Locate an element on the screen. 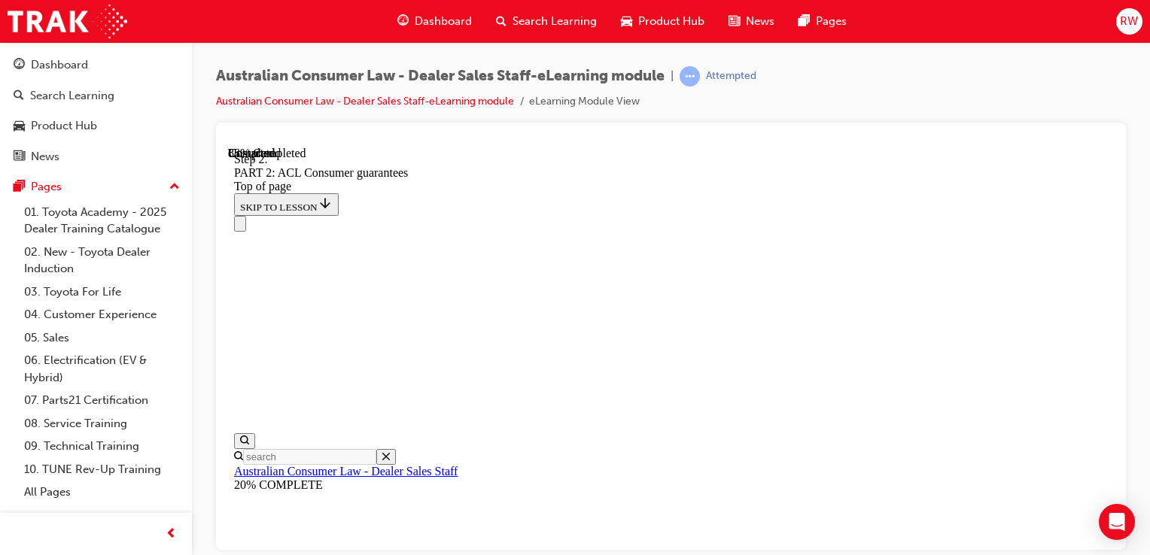 Image resolution: width=1150 pixels, height=555 pixels. span: News is located at coordinates (760, 21).